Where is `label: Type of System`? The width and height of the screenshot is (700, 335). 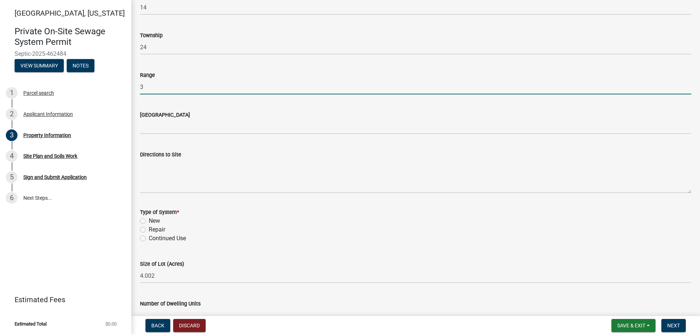
label: Type of System is located at coordinates (159, 213).